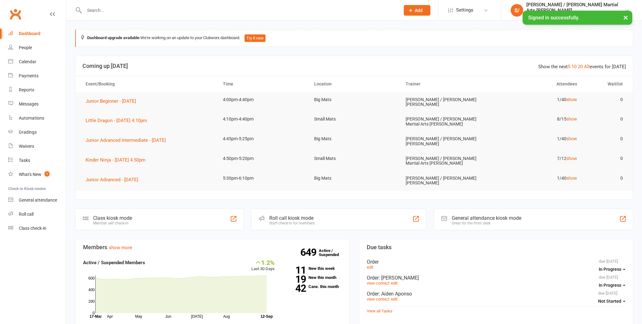 Image resolution: width=642 pixels, height=324 pixels. Describe the element at coordinates (354, 84) in the screenshot. I see `th: Location` at that location.